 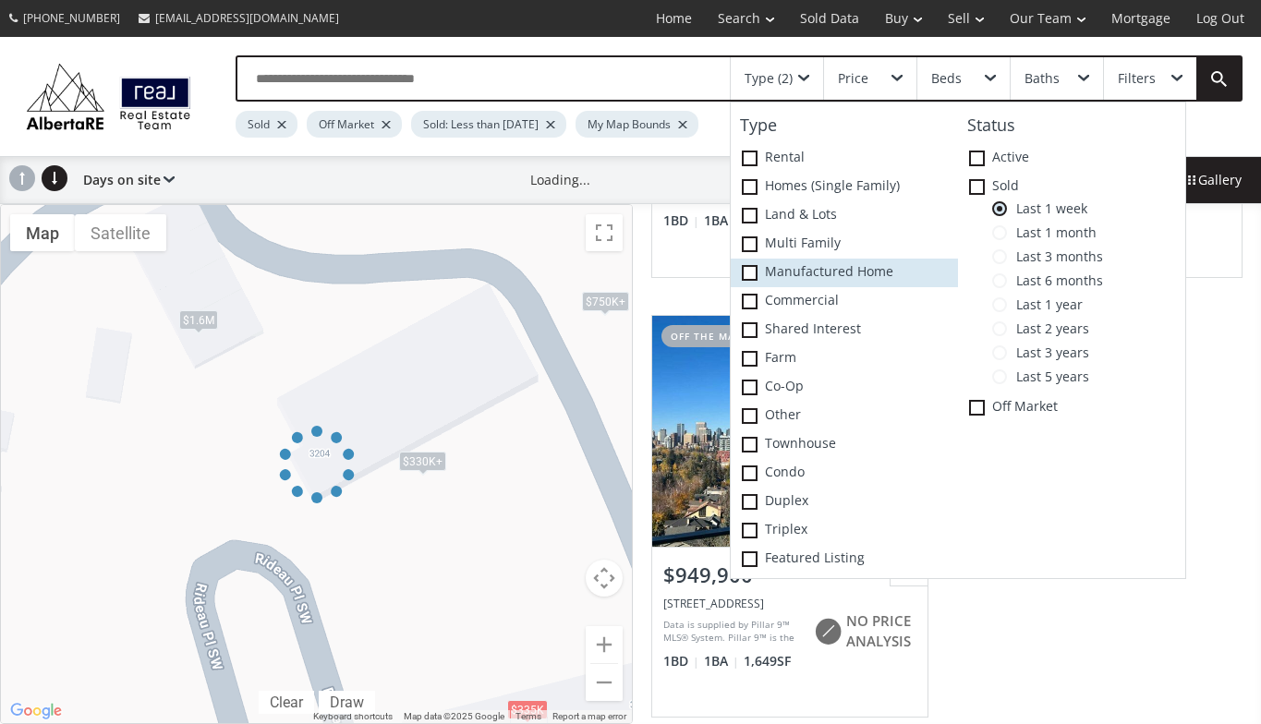 I want to click on img: Logo, so click(x=108, y=96).